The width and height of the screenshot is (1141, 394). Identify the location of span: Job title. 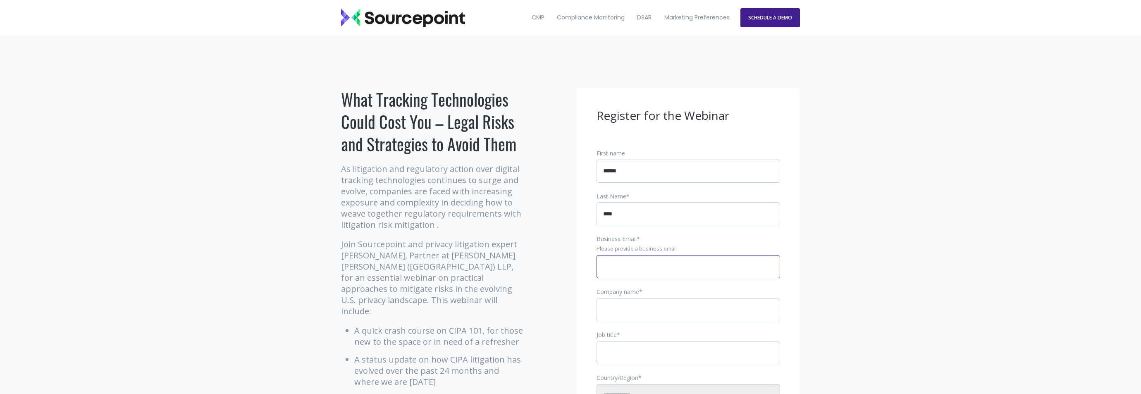
(607, 335).